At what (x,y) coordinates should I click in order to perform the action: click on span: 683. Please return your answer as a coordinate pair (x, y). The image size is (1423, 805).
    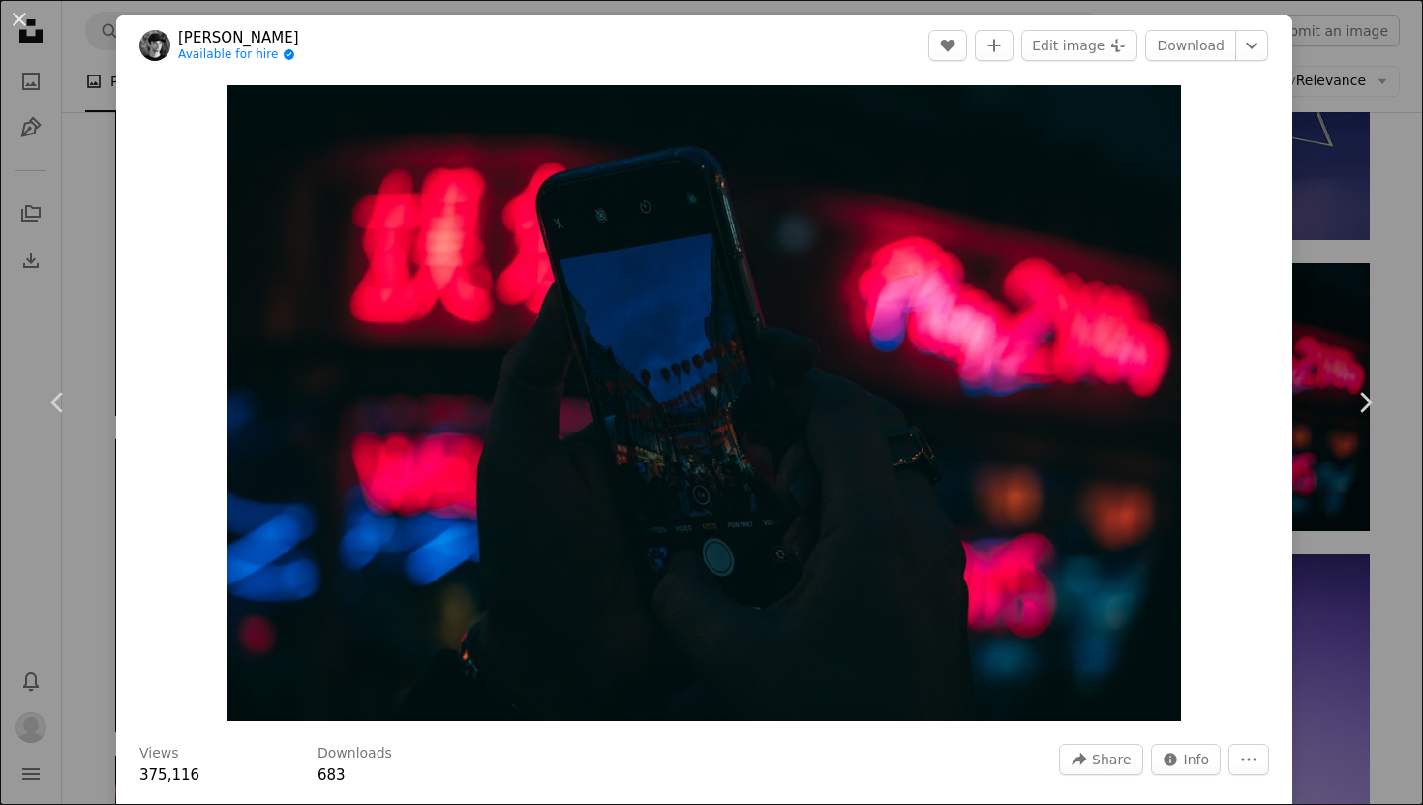
    Looking at the image, I should click on (331, 775).